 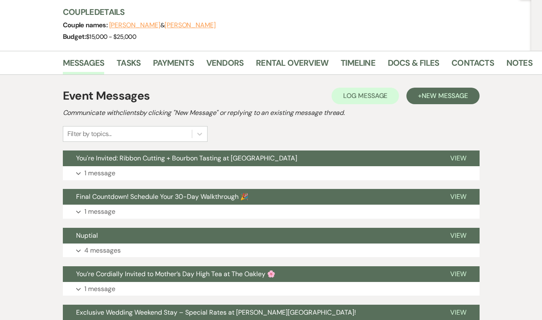 I want to click on a: Payments, so click(x=173, y=65).